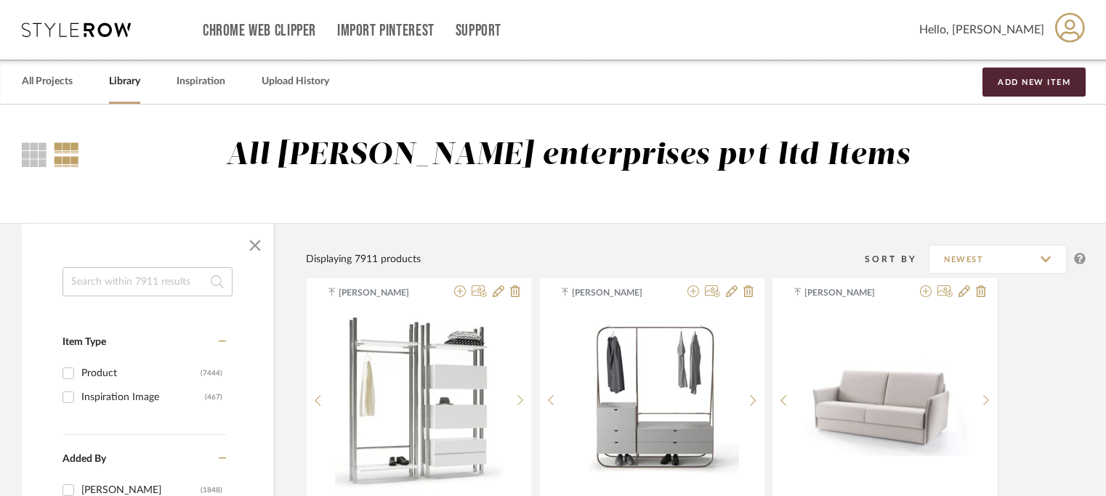 This screenshot has width=1106, height=496. Describe the element at coordinates (652, 400) in the screenshot. I see `img: CIFE WARDROBE` at that location.